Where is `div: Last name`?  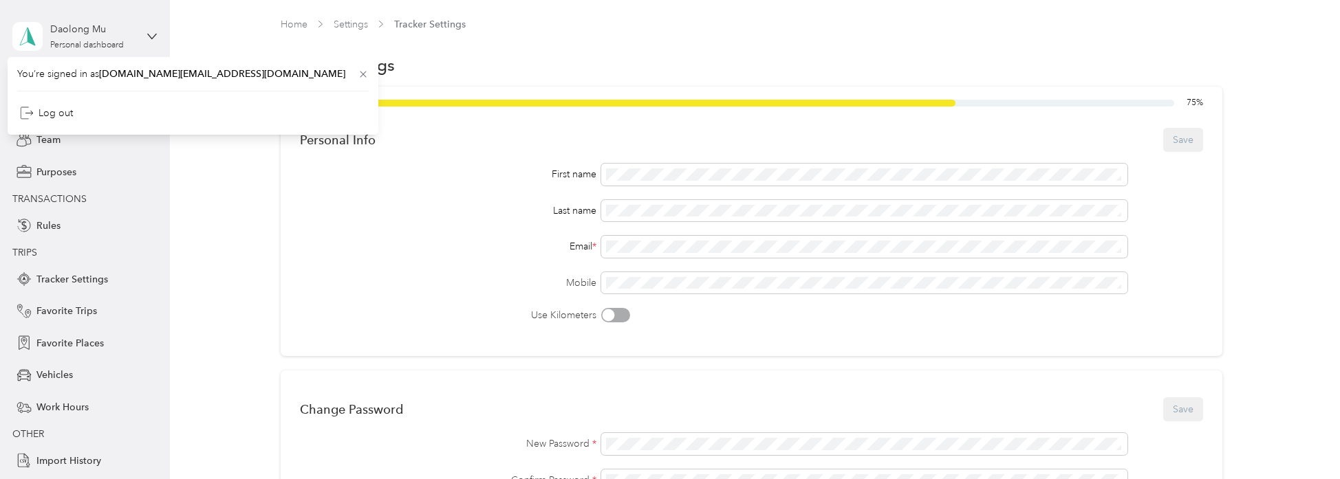 div: Last name is located at coordinates (448, 210).